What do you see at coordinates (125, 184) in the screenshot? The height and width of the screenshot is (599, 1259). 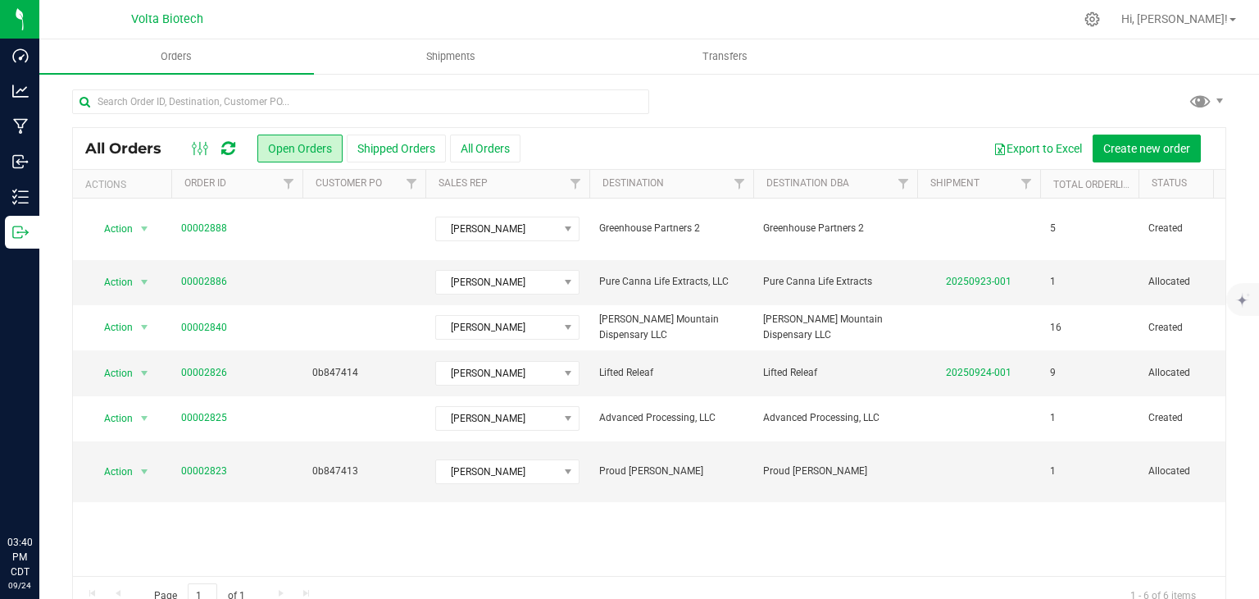 I see `div: Actions` at bounding box center [125, 184].